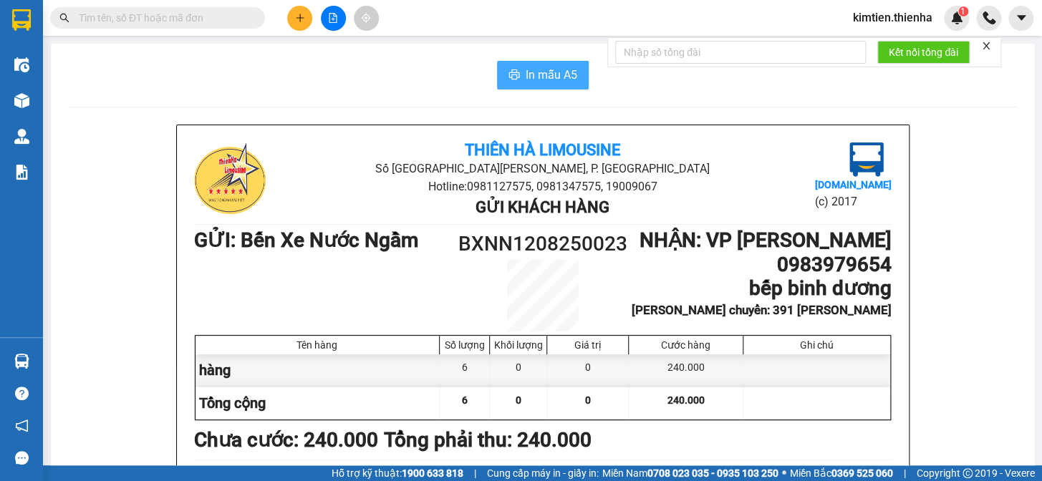  What do you see at coordinates (366, 18) in the screenshot?
I see `button: aim` at bounding box center [366, 18].